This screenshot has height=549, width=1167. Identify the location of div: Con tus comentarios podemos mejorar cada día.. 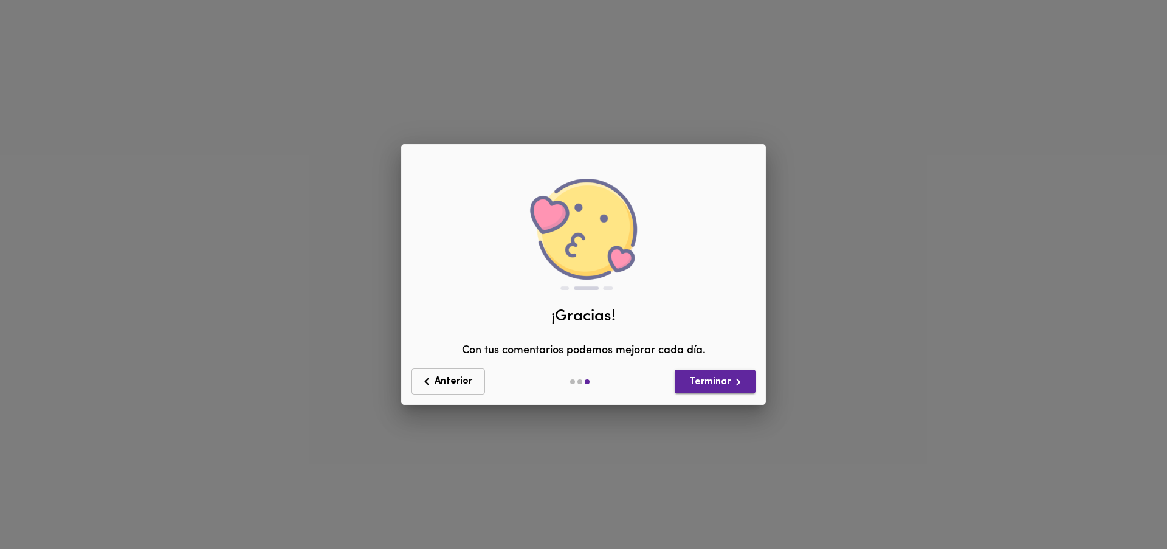
(584, 254).